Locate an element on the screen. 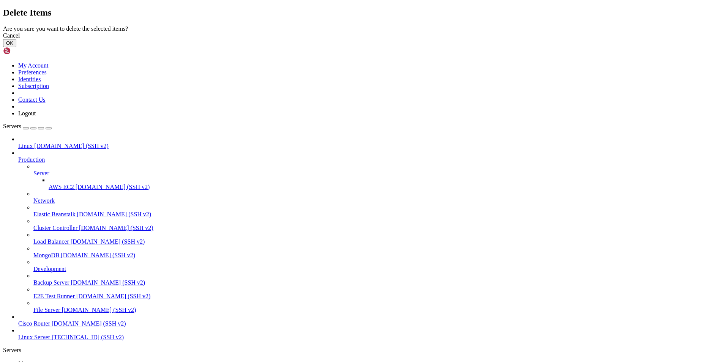  a: Identities is located at coordinates (30, 79).